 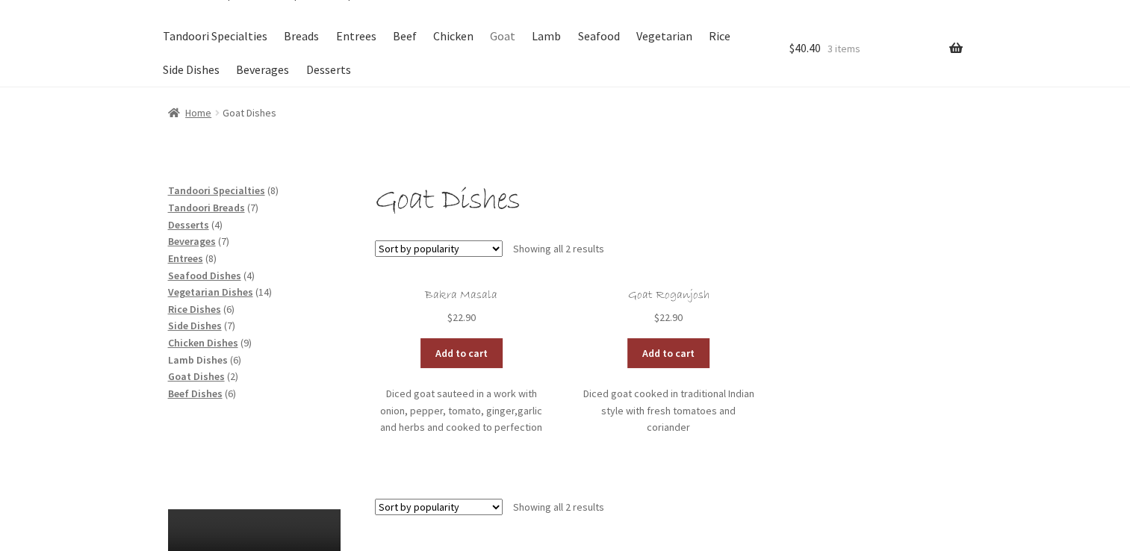 What do you see at coordinates (805, 48) in the screenshot?
I see `span: 40.40` at bounding box center [805, 48].